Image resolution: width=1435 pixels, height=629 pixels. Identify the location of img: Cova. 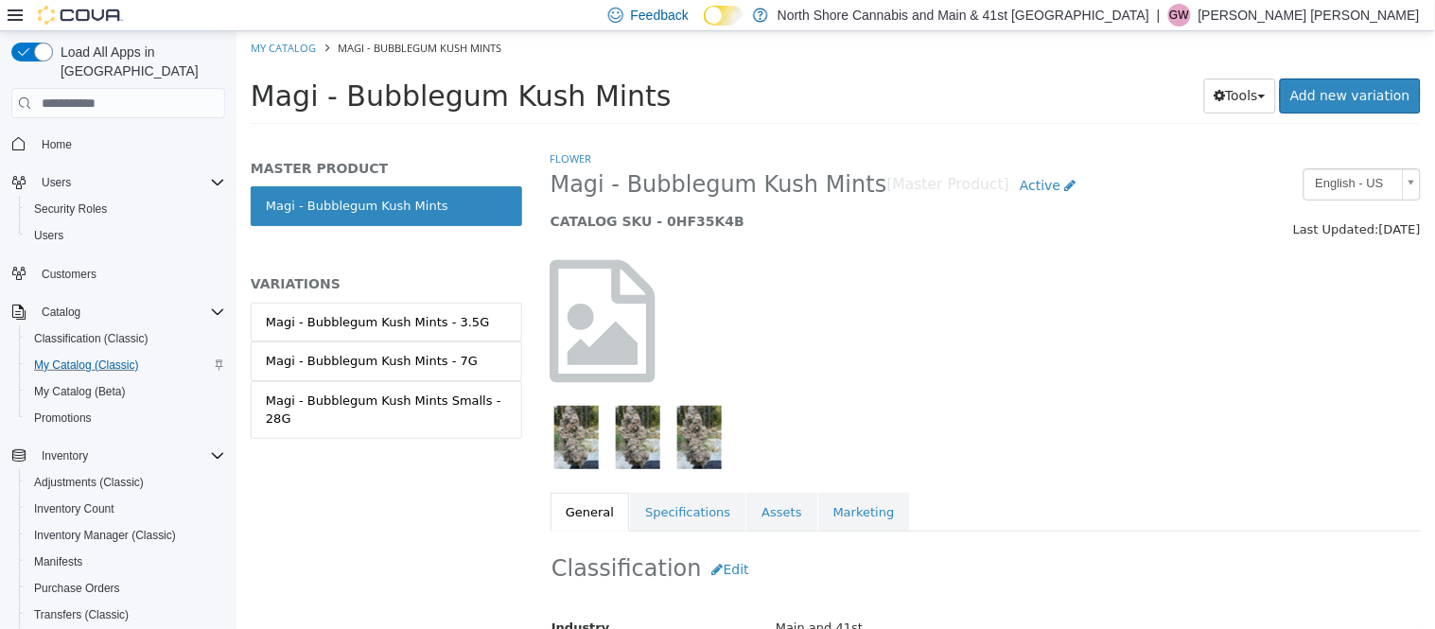
(80, 15).